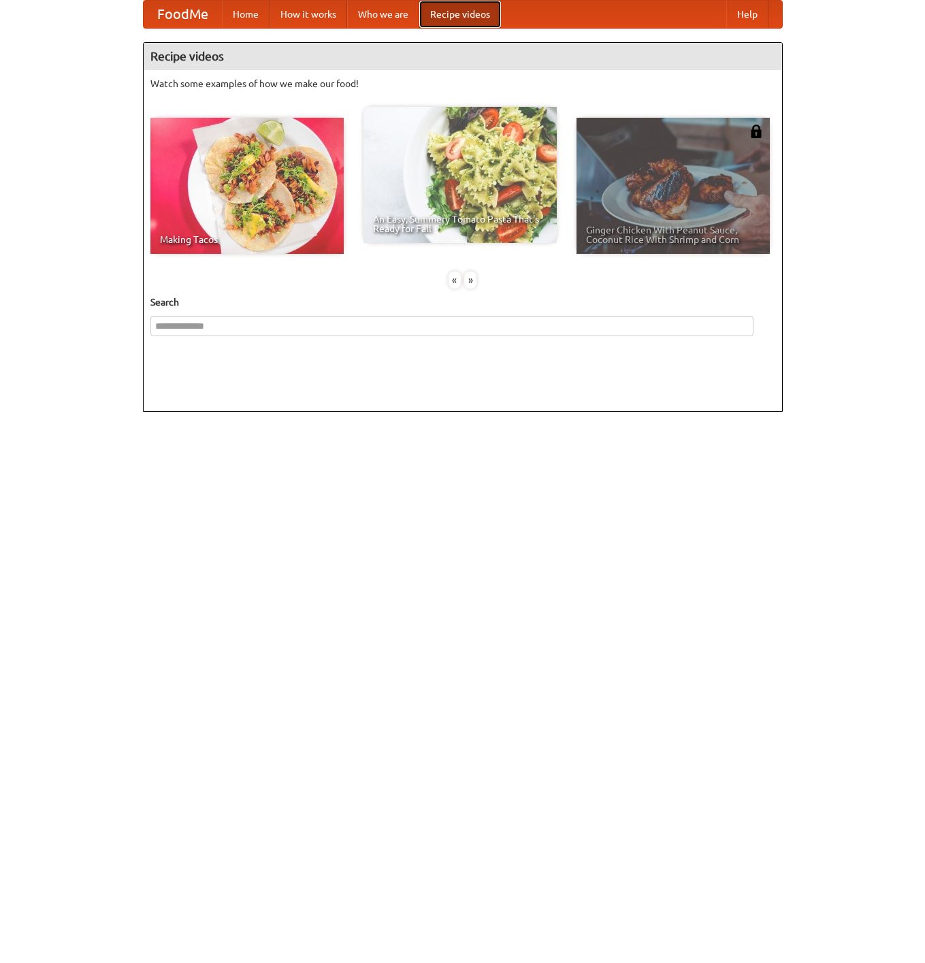 Image resolution: width=925 pixels, height=963 pixels. Describe the element at coordinates (463, 302) in the screenshot. I see `h5: Search` at that location.